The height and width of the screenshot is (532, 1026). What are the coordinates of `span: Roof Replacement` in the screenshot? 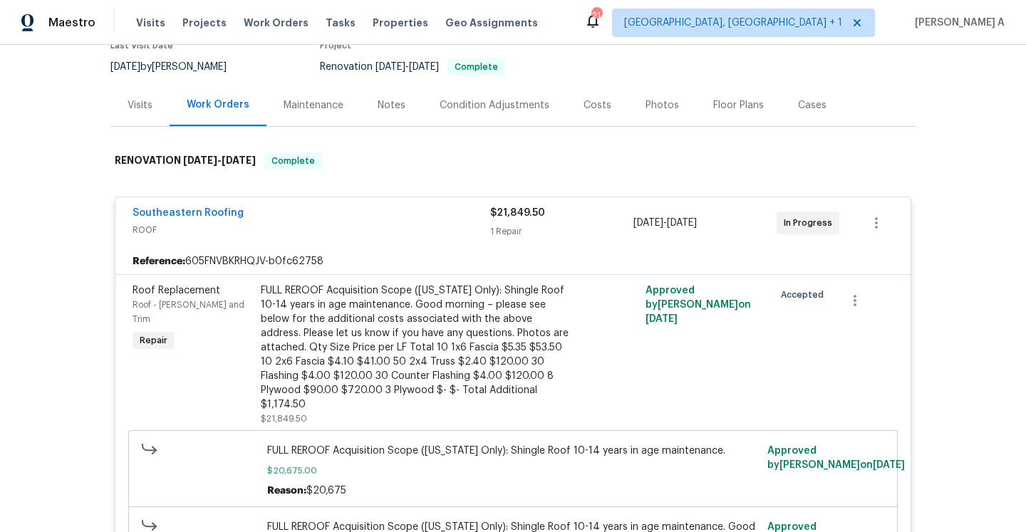 It's located at (176, 291).